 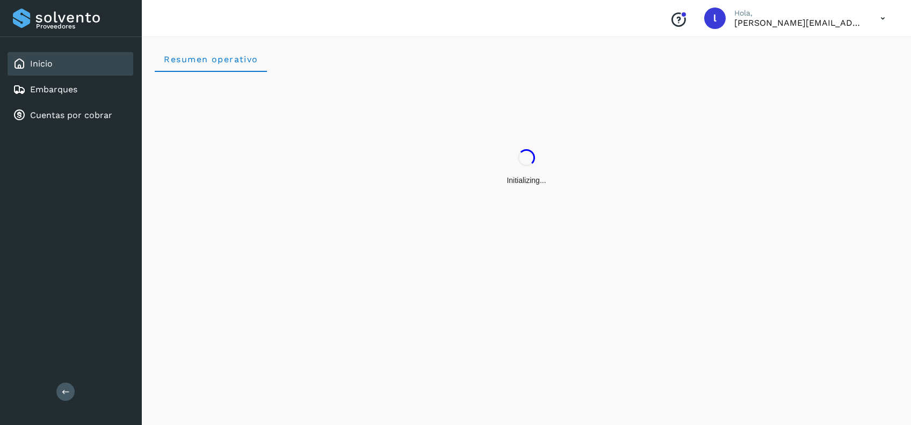 I want to click on p: lorena.rojo@serviciosatc.com.mx, so click(x=799, y=23).